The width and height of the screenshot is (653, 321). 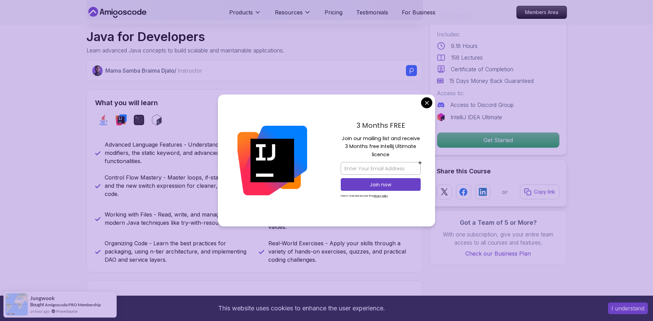 What do you see at coordinates (121, 120) in the screenshot?
I see `img: intellij logo` at bounding box center [121, 120].